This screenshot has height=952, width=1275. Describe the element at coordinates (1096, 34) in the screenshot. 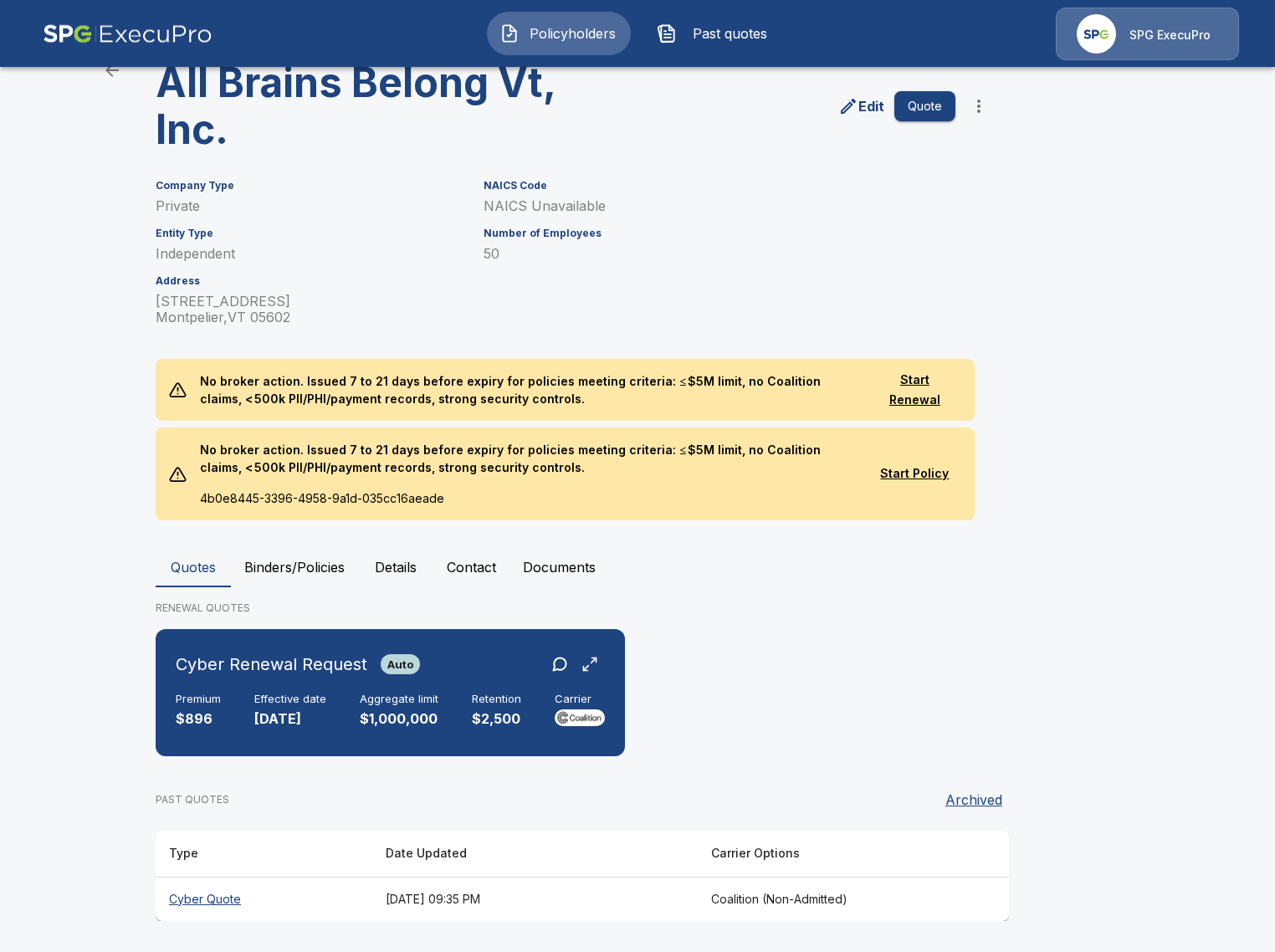

I see `img: Agency Icon` at that location.